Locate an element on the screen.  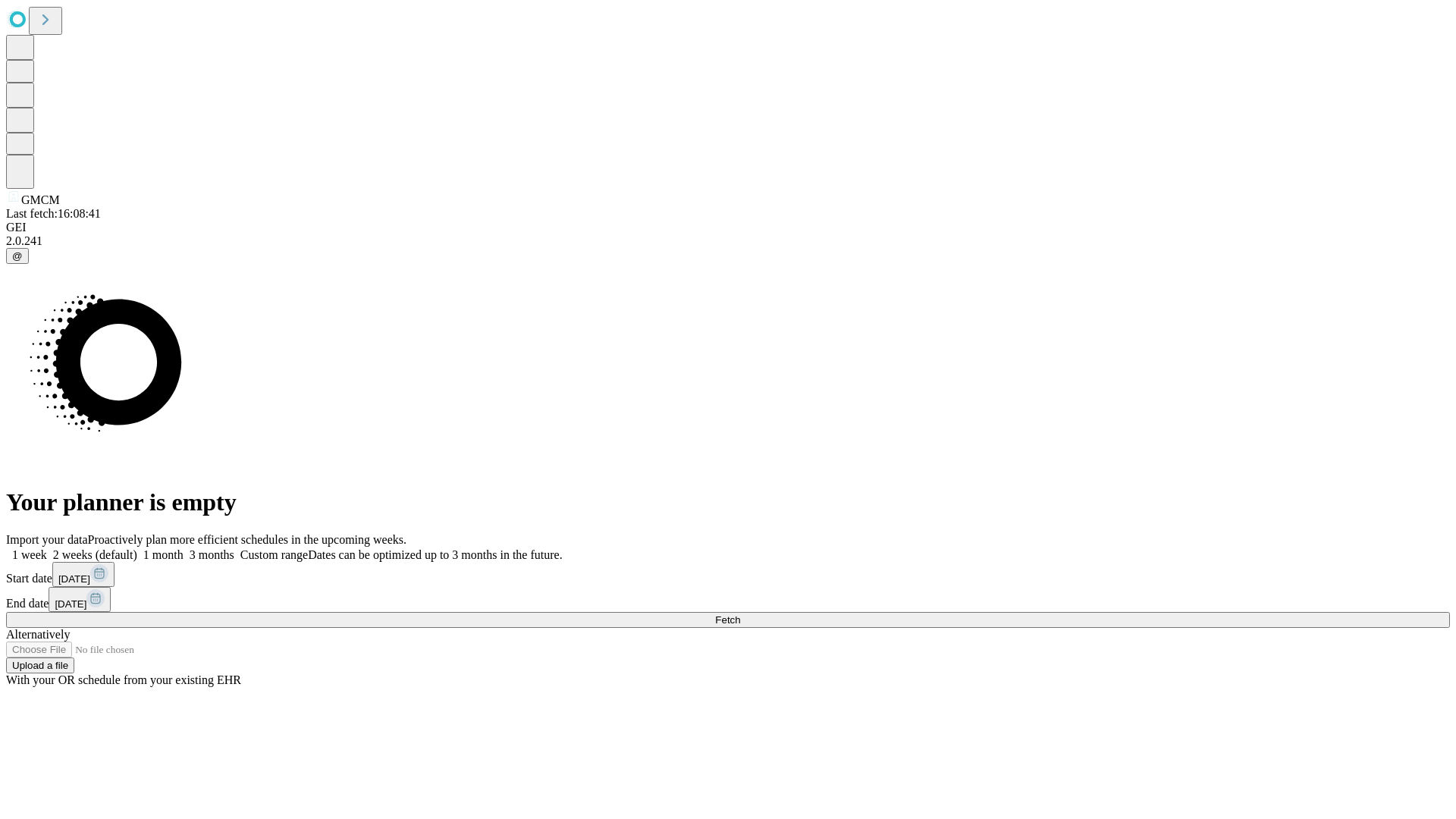
h1: Your planner is empty is located at coordinates (728, 502).